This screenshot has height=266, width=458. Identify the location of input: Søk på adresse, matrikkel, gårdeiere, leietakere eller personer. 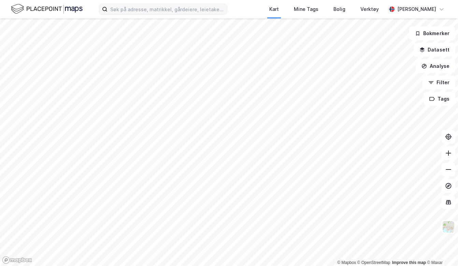
(167, 9).